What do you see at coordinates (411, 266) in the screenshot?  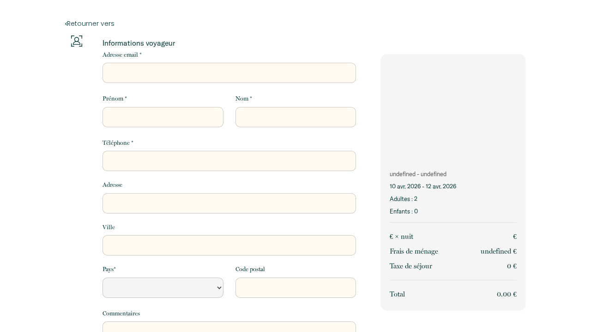 I see `p: Taxe de séjour` at bounding box center [411, 266].